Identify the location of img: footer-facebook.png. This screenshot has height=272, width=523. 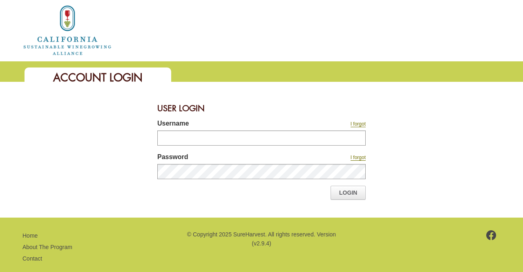
(491, 235).